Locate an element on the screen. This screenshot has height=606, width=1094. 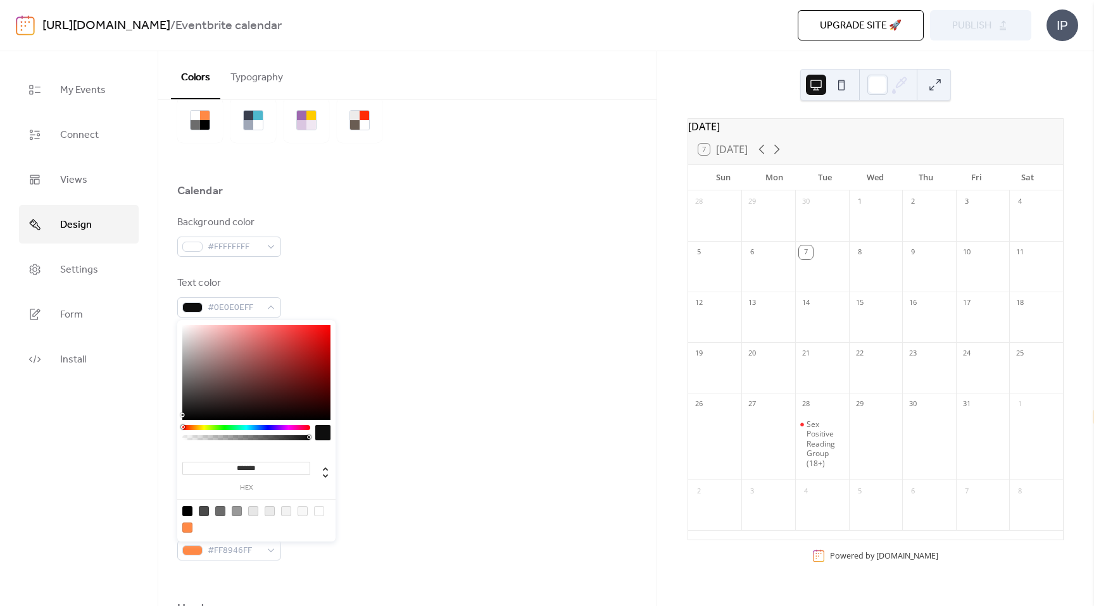
div: Text color is located at coordinates (228, 284).